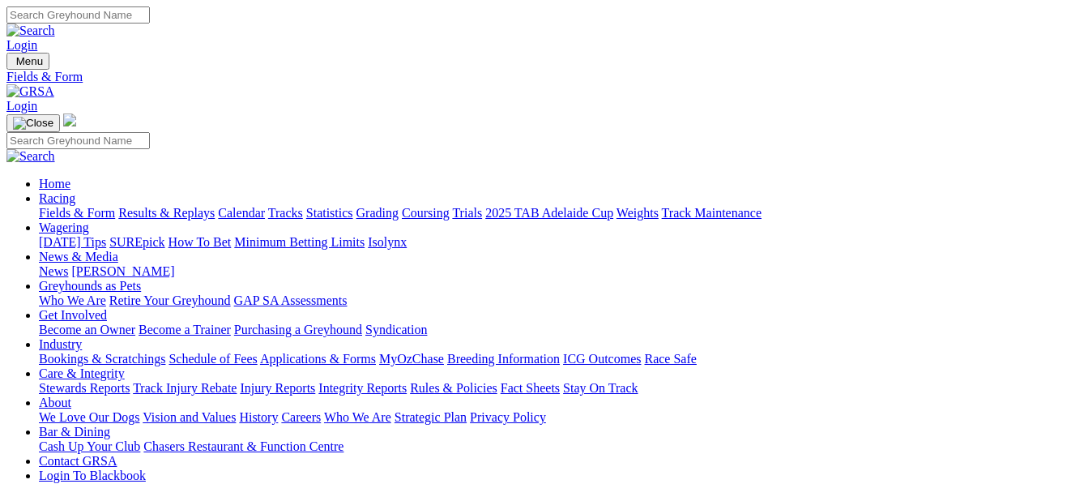 The image size is (1088, 484). I want to click on a: SUREpick, so click(137, 241).